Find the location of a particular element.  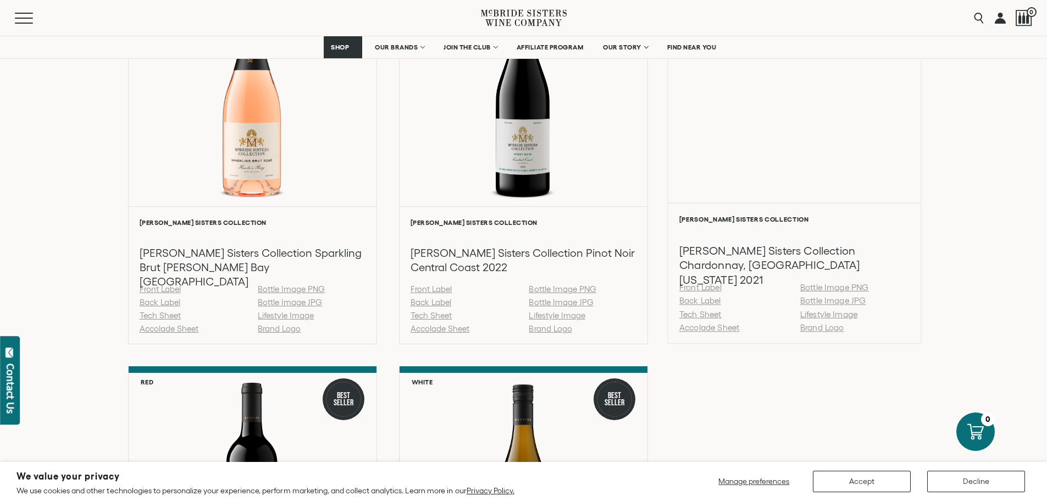

span: OUR STORY is located at coordinates (622, 47).